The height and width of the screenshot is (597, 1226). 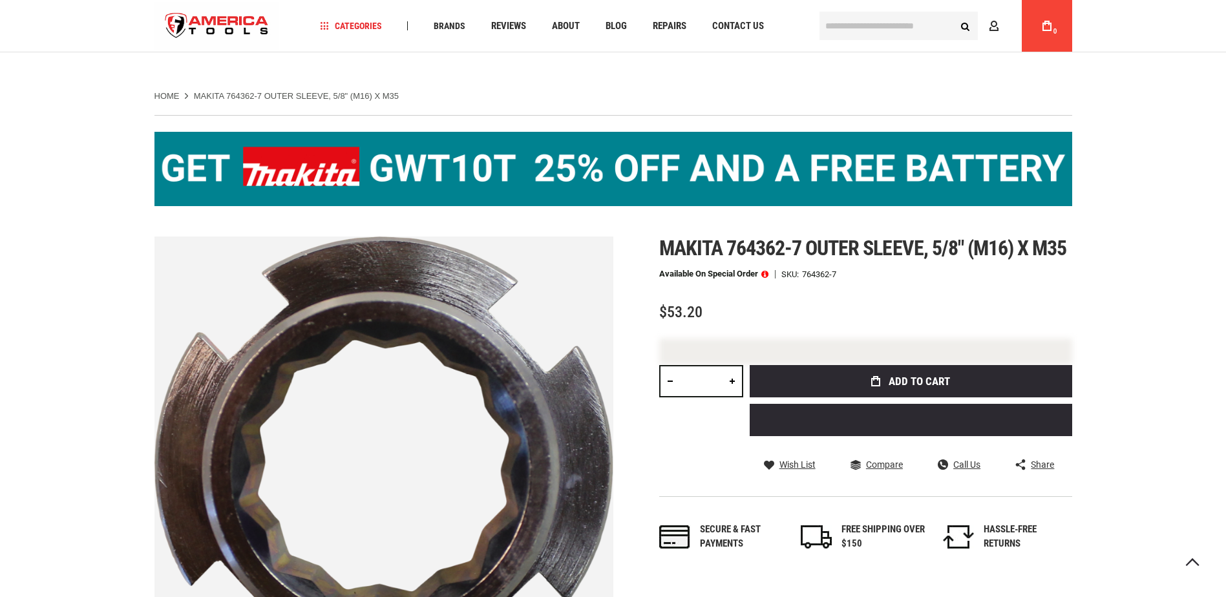 What do you see at coordinates (449, 26) in the screenshot?
I see `a: Brands` at bounding box center [449, 26].